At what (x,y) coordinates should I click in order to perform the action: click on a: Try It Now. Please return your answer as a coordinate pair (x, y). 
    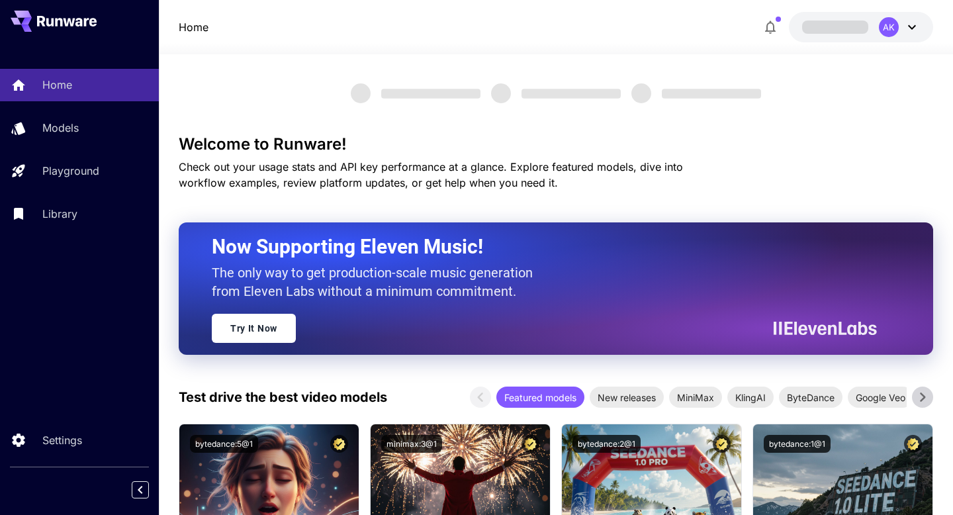
    Looking at the image, I should click on (254, 328).